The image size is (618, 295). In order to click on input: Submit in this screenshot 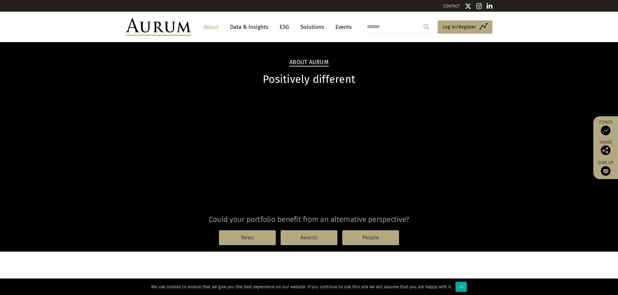, I will do `click(426, 27)`.